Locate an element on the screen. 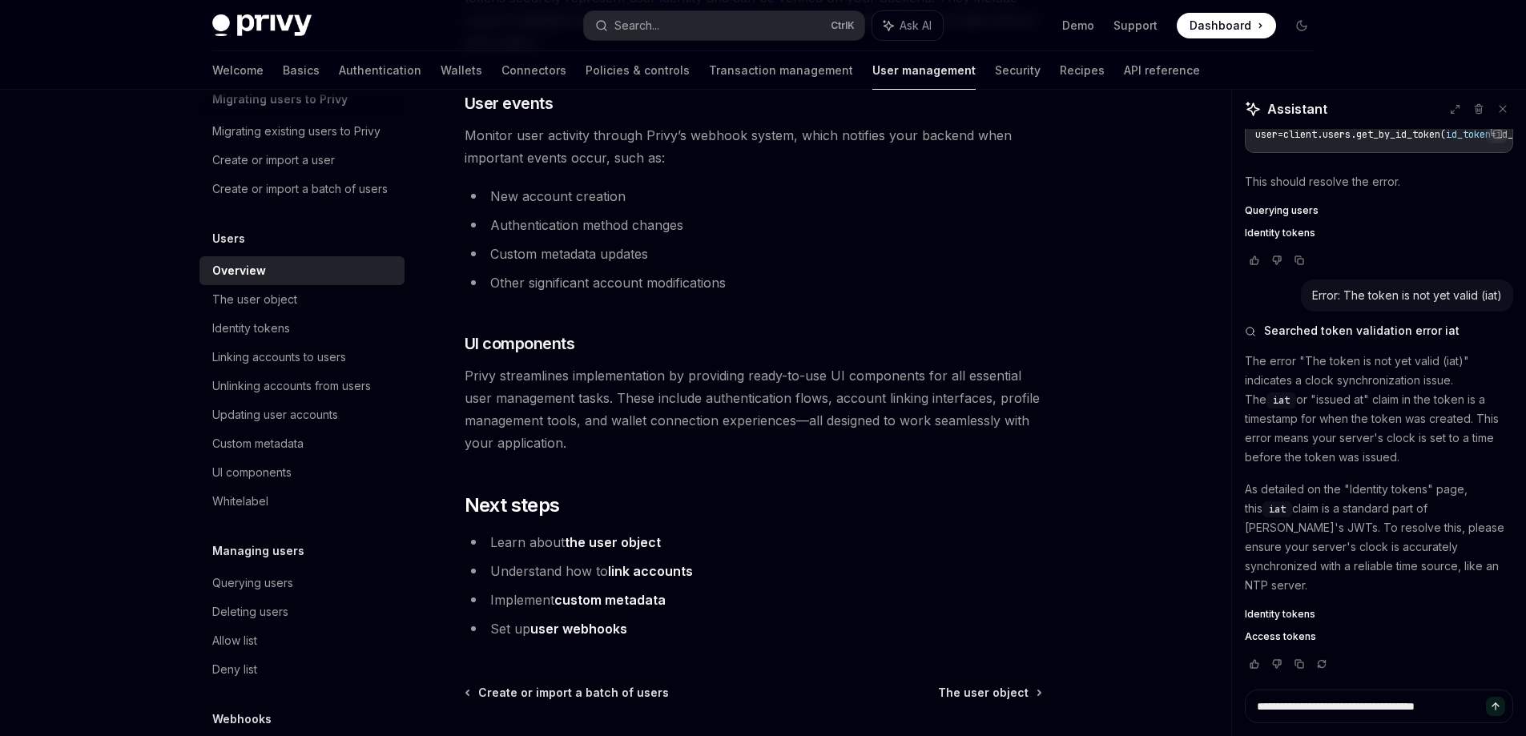  li: Other significant account modifications is located at coordinates (753, 283).